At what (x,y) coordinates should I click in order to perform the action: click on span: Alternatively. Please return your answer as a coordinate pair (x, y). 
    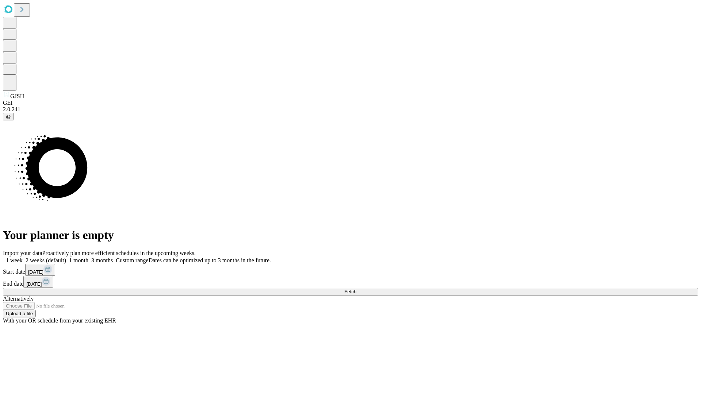
    Looking at the image, I should click on (18, 299).